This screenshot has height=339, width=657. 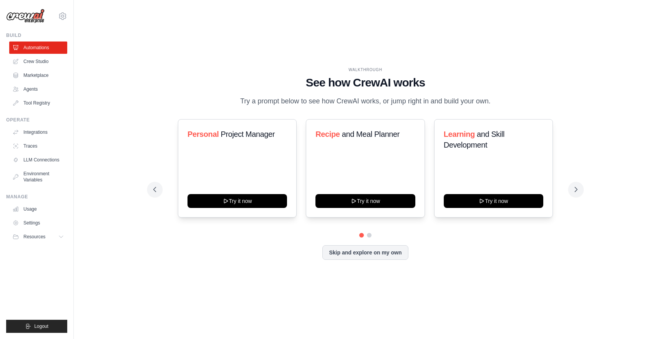 I want to click on a: Crew Studio, so click(x=38, y=61).